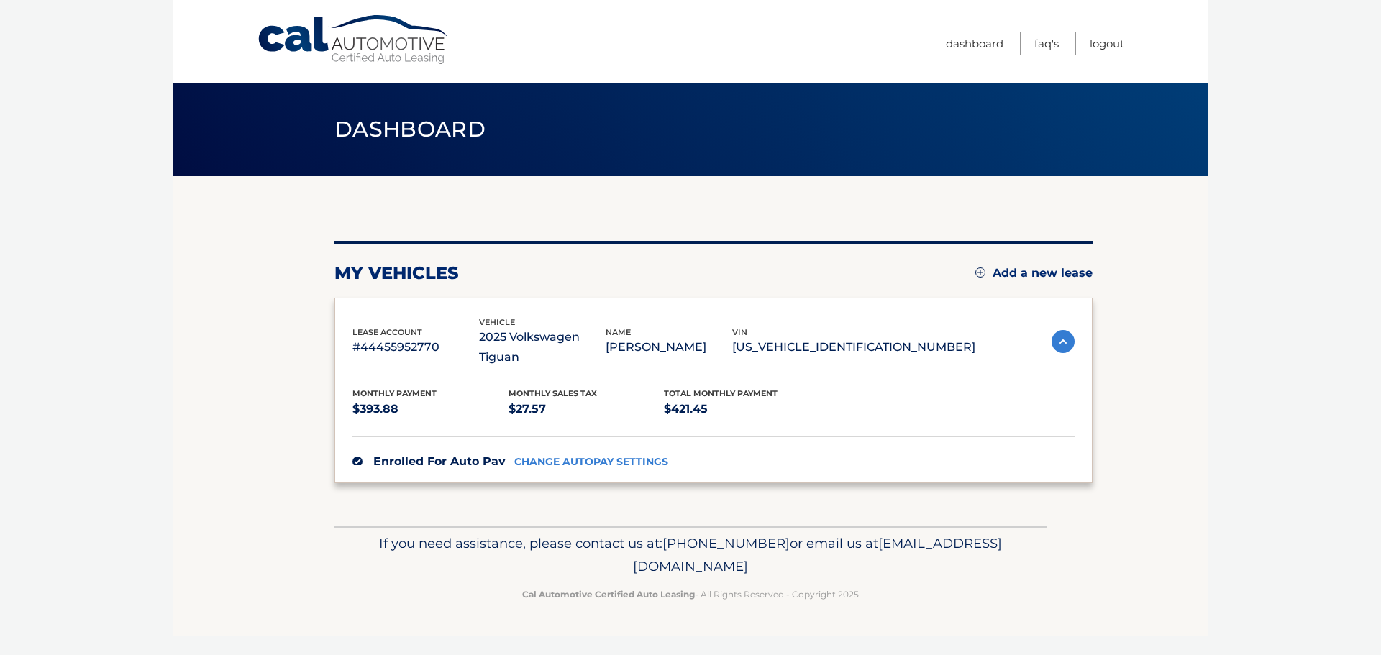  Describe the element at coordinates (691, 555) in the screenshot. I see `p: If you need assistance, please contact us at: or email us at` at that location.